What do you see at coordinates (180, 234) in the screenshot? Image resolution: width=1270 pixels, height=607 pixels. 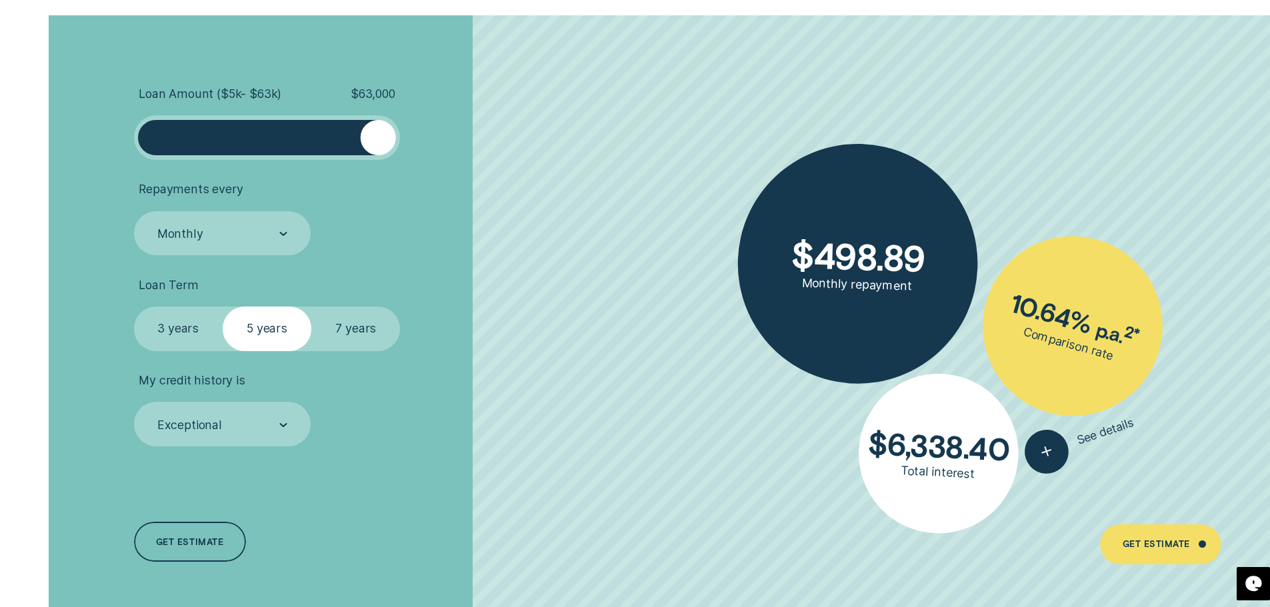 I see `div: Monthly` at bounding box center [180, 234].